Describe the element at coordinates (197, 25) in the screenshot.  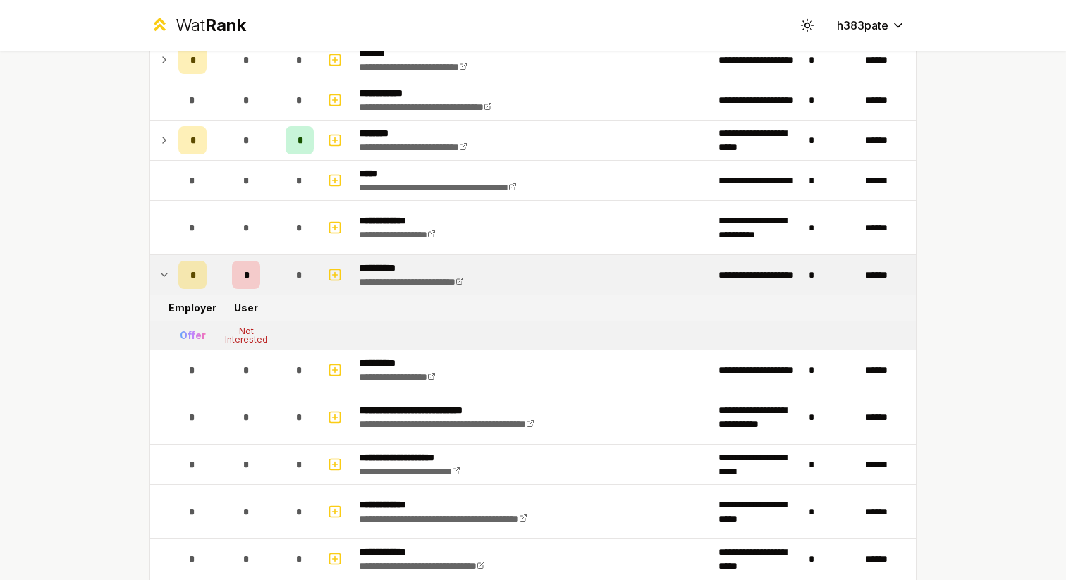
I see `a: WatRank` at that location.